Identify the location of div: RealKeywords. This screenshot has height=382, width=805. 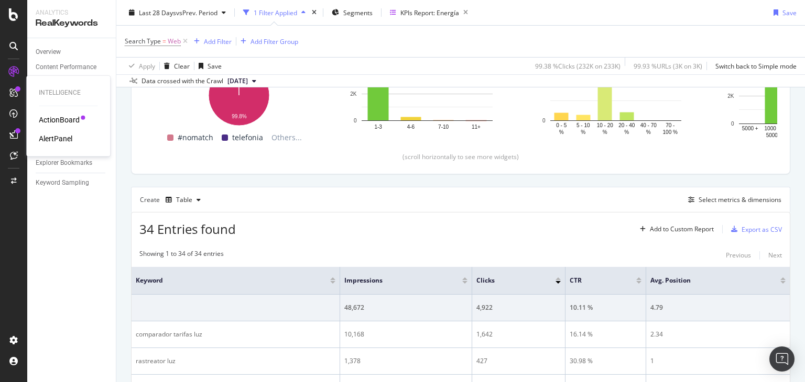
(71, 23).